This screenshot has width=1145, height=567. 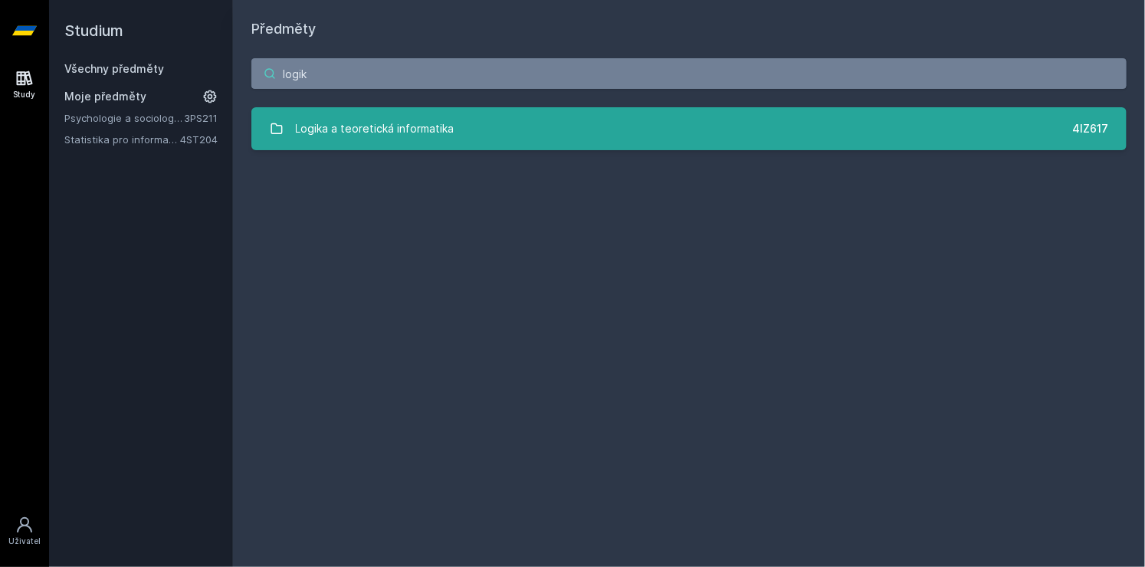 What do you see at coordinates (122, 140) in the screenshot?
I see `a: Statistika pro informatiky` at bounding box center [122, 140].